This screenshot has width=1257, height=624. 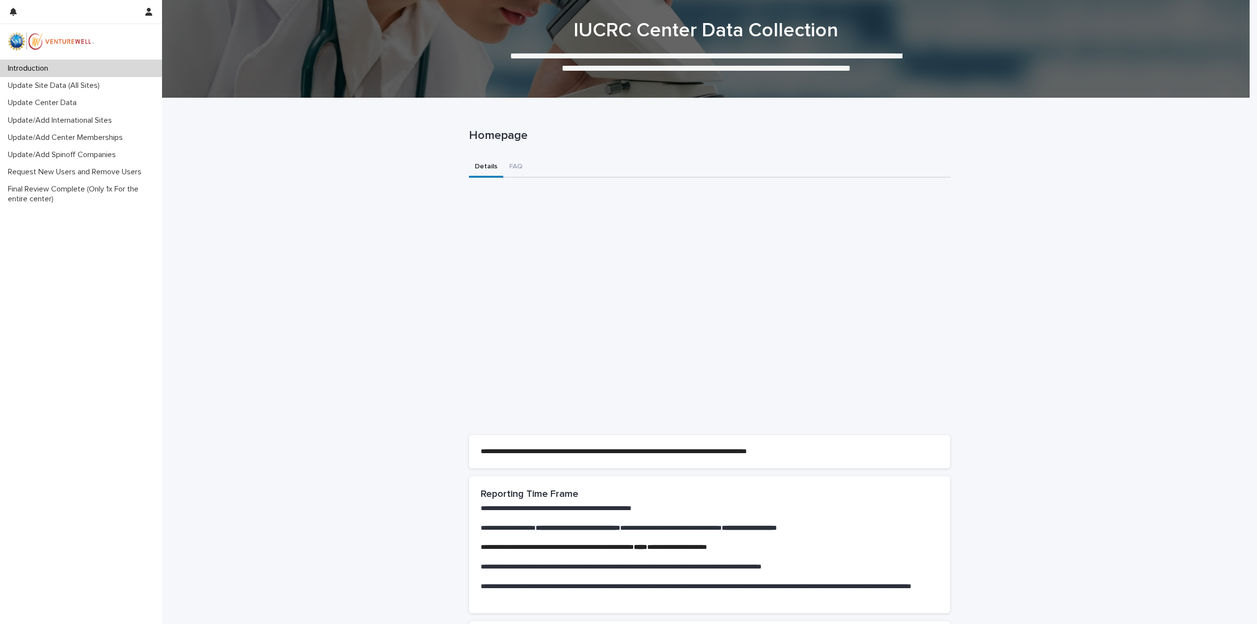 What do you see at coordinates (710, 494) in the screenshot?
I see `h2: Reporting Time Frame` at bounding box center [710, 494].